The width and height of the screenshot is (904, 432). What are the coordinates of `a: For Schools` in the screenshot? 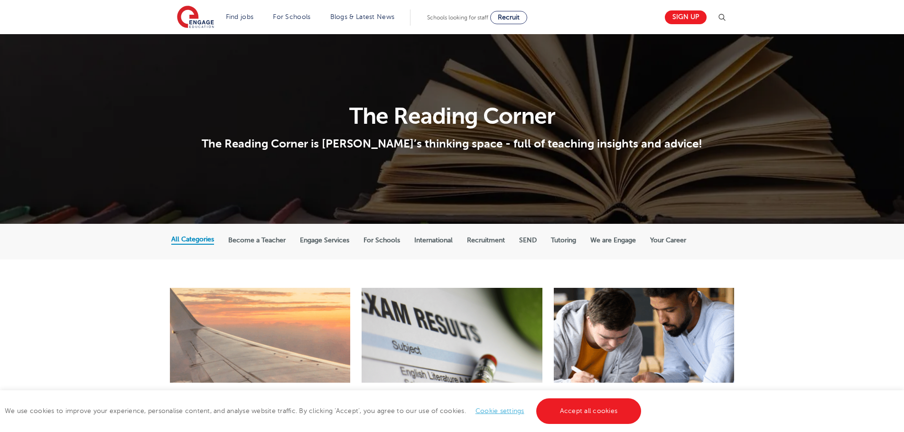 It's located at (291, 17).